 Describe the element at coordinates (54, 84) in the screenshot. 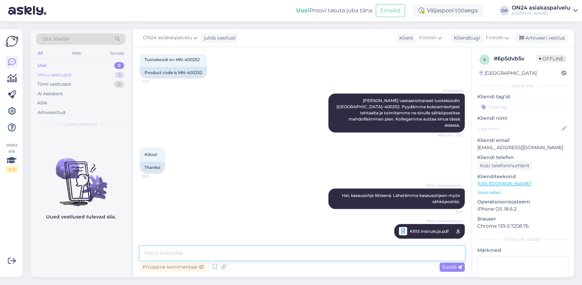

I see `div: Tiimi vestlused` at that location.